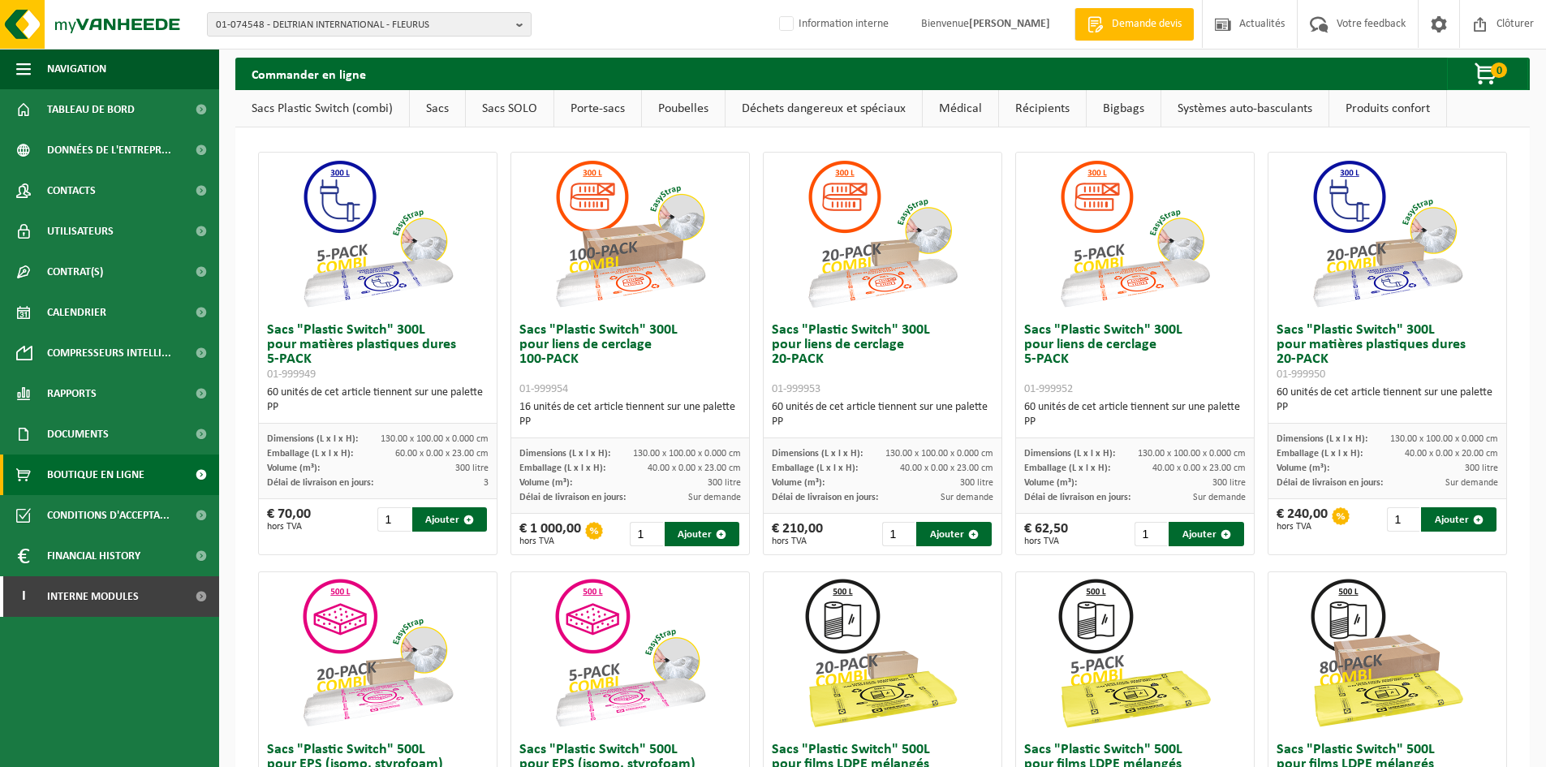 This screenshot has height=767, width=1546. What do you see at coordinates (832, 24) in the screenshot?
I see `label: Information interne` at bounding box center [832, 24].